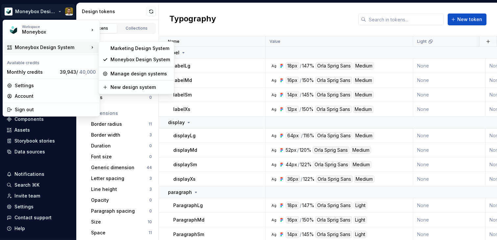 The height and width of the screenshot is (240, 497). What do you see at coordinates (140, 48) in the screenshot?
I see `div: Marketing Design System` at bounding box center [140, 48].